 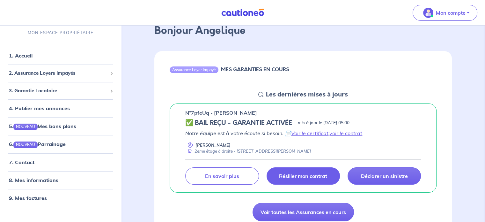 I want to click on div: 8. Mes informations, so click(x=61, y=180).